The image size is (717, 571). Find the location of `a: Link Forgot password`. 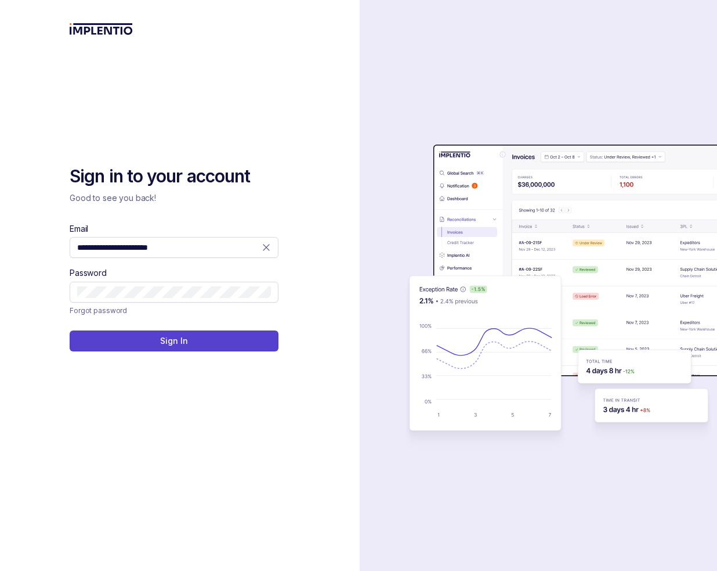

a: Link Forgot password is located at coordinates (98, 311).